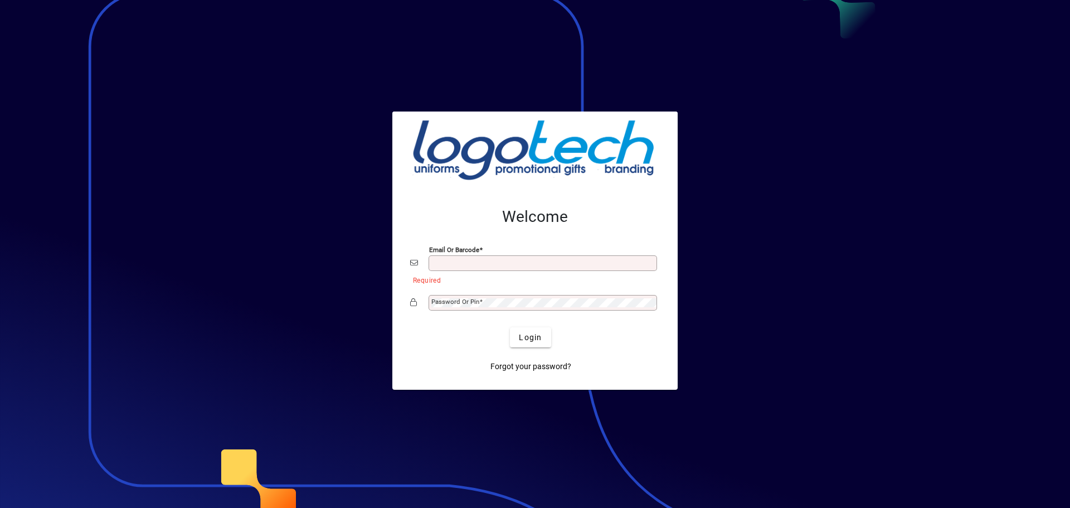 This screenshot has height=508, width=1070. Describe the element at coordinates (454, 250) in the screenshot. I see `mat-label: Email or Barcode` at that location.